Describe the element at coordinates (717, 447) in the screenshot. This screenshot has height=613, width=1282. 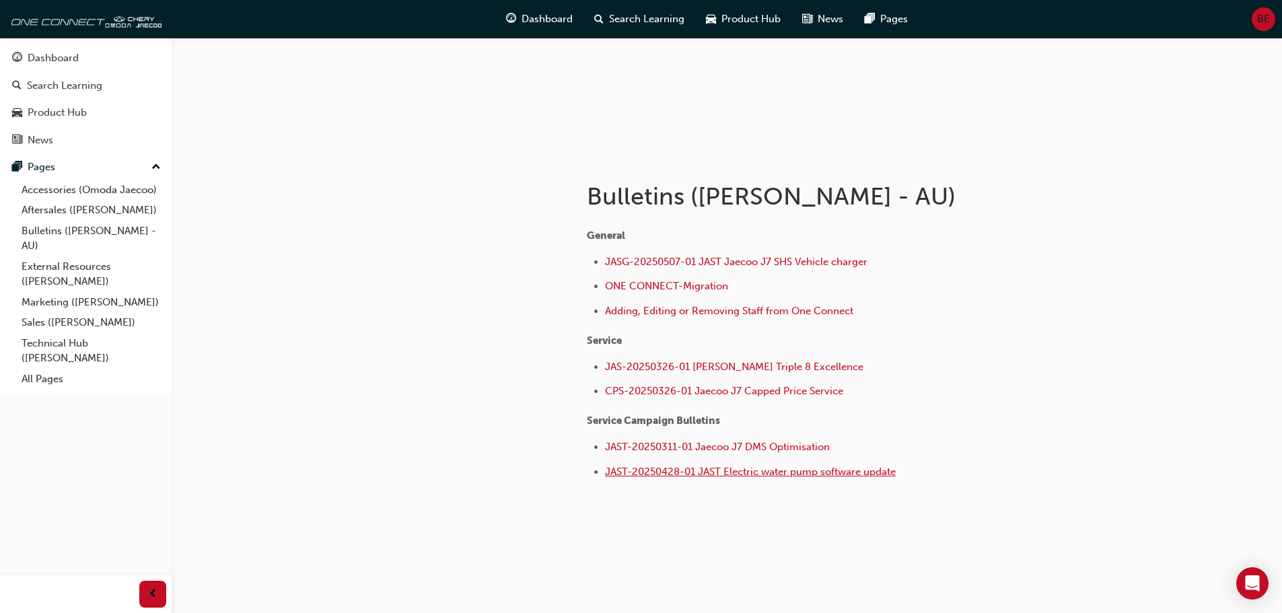
I see `span: JAST-20250311-01 Jaecoo J7 DMS Optimisation` at that location.